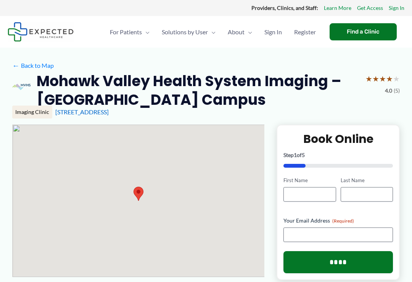 The width and height of the screenshot is (412, 282). I want to click on label: Your Email Address, so click(338, 221).